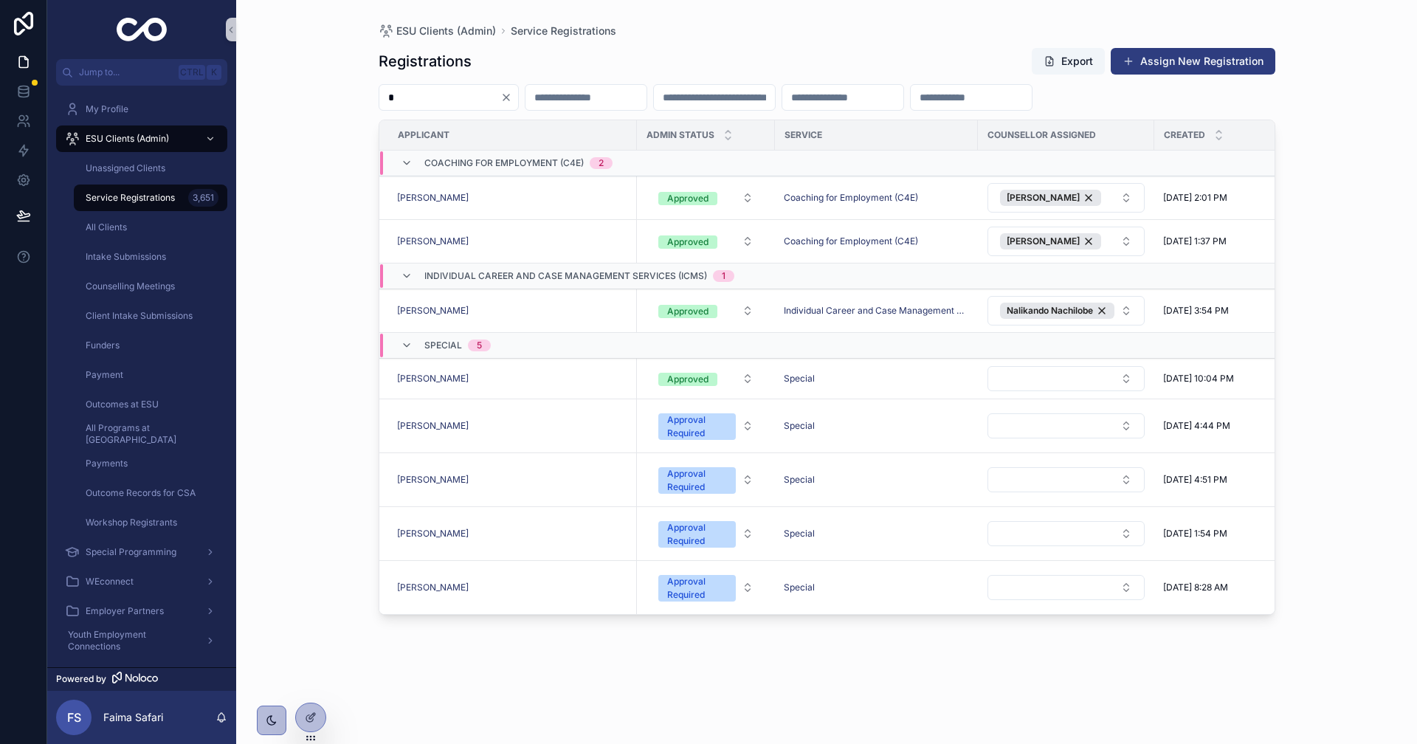 This screenshot has height=744, width=1417. What do you see at coordinates (142, 30) in the screenshot?
I see `img: App logo` at bounding box center [142, 30].